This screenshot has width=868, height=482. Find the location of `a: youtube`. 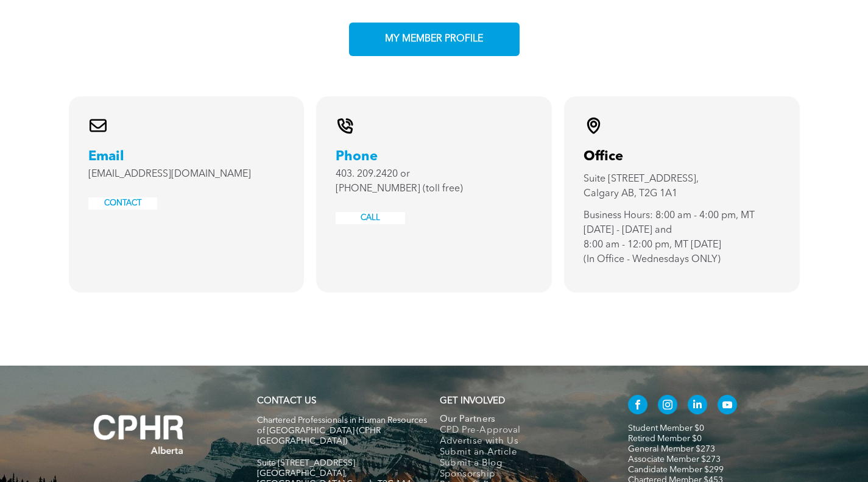

a: youtube is located at coordinates (728, 406).